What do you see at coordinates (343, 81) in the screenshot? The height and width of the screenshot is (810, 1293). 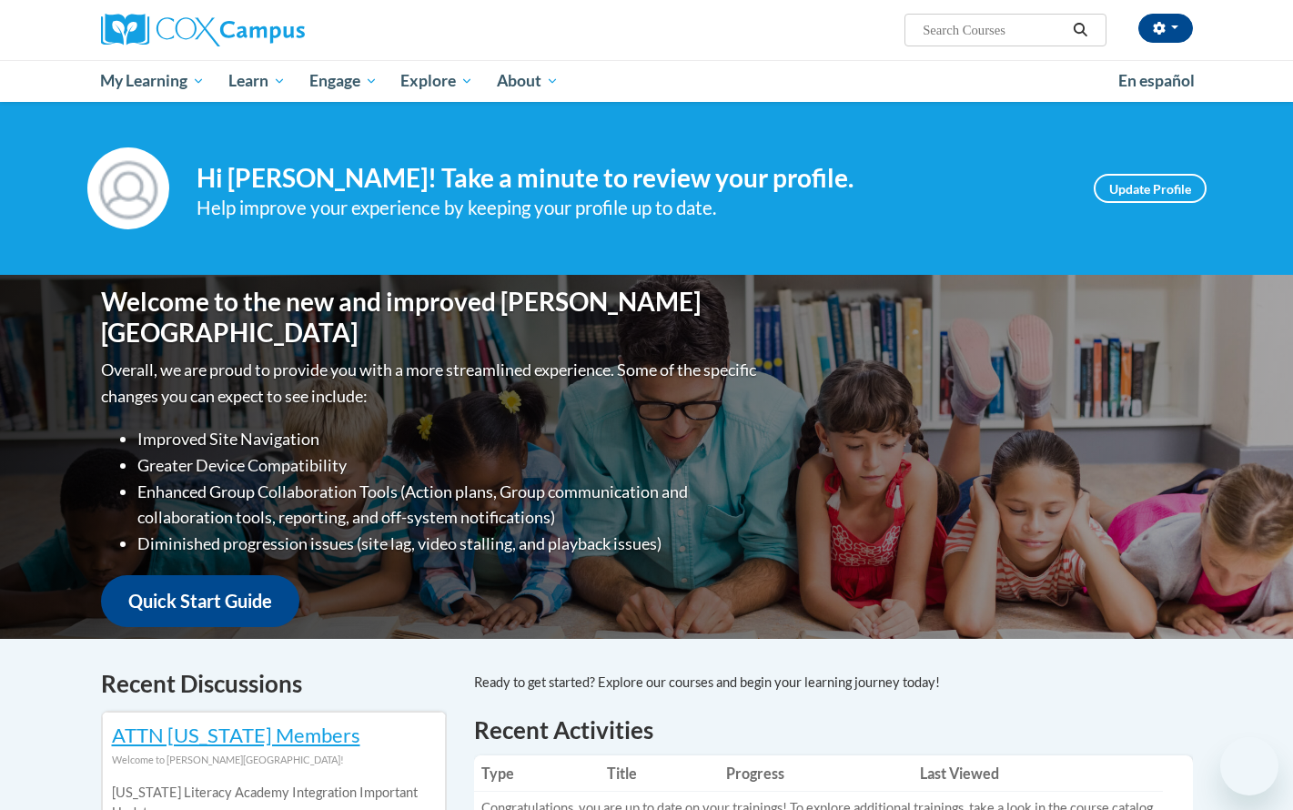 I see `a: Engage` at bounding box center [343, 81].